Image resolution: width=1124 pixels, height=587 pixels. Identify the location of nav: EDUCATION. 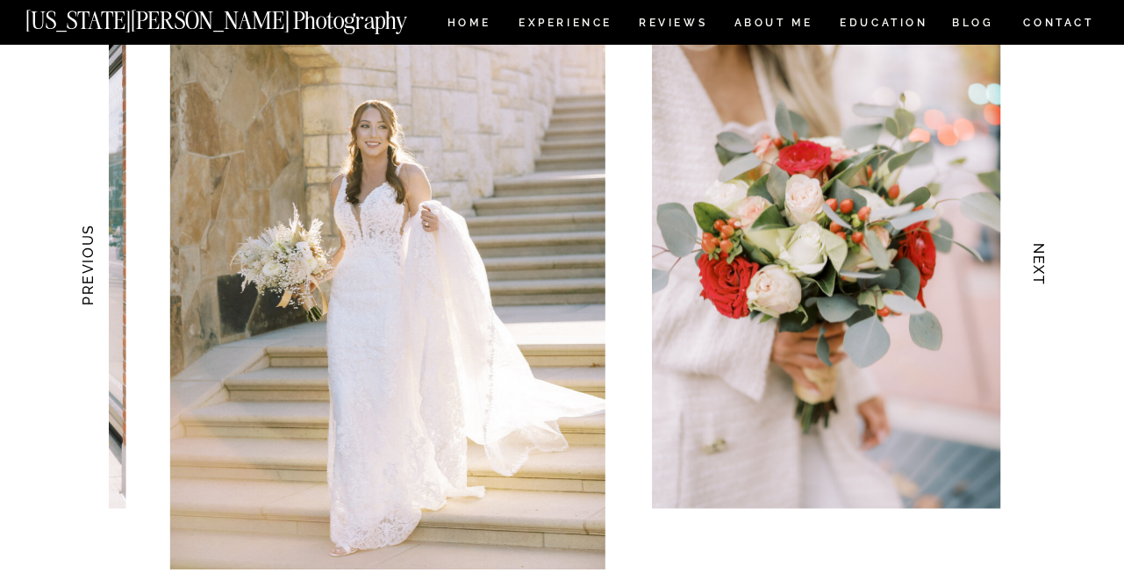
(883, 25).